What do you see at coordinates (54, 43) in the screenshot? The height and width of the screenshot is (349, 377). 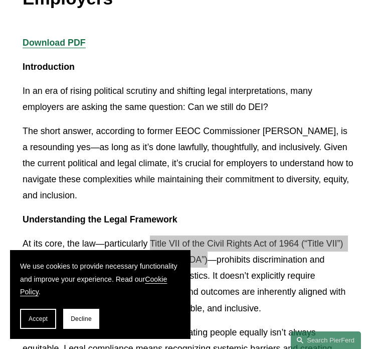 I see `strong: Download PDF` at bounding box center [54, 43].